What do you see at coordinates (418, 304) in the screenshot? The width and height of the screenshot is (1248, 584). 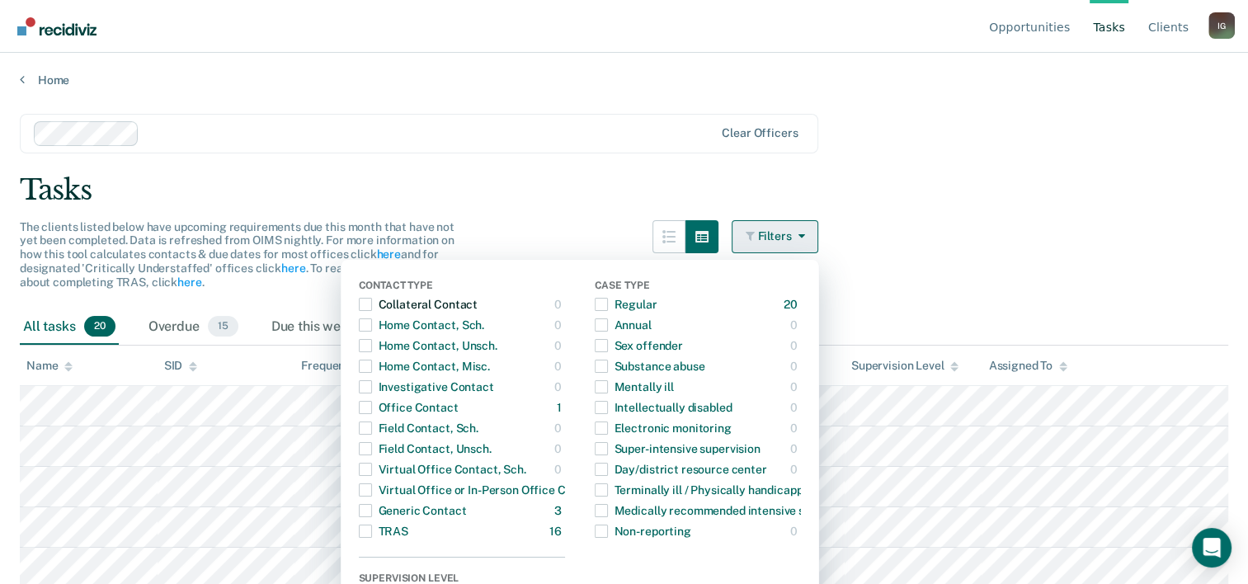 I see `div: Collateral Contact` at bounding box center [418, 304].